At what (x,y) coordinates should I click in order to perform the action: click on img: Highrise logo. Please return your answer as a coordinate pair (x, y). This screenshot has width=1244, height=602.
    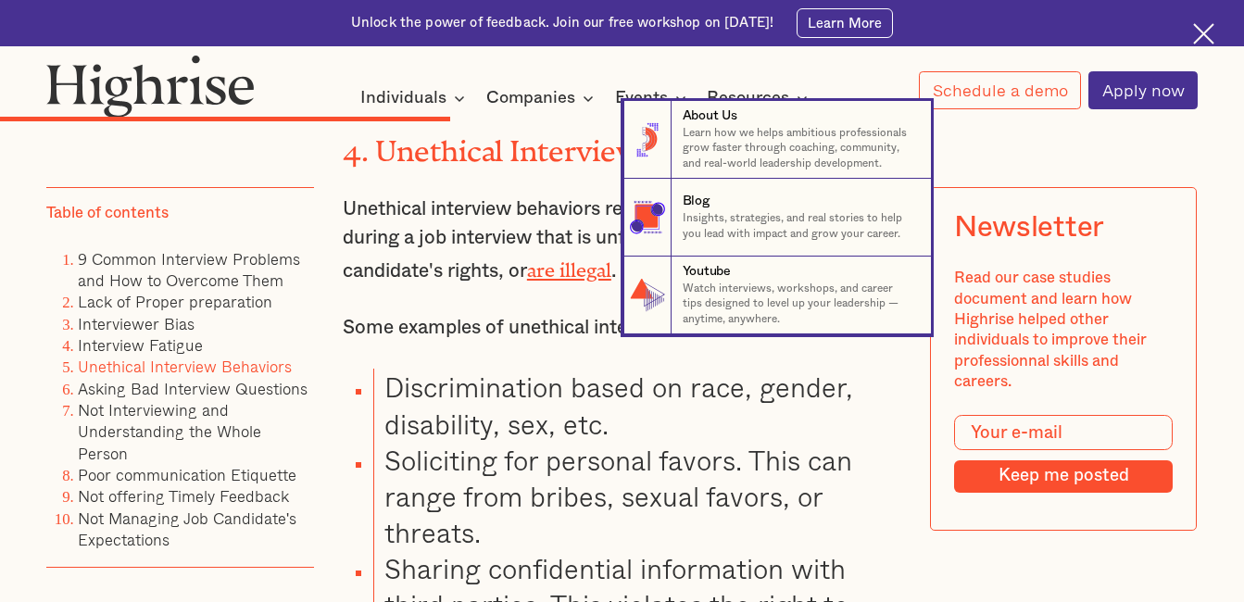
    Looking at the image, I should click on (150, 86).